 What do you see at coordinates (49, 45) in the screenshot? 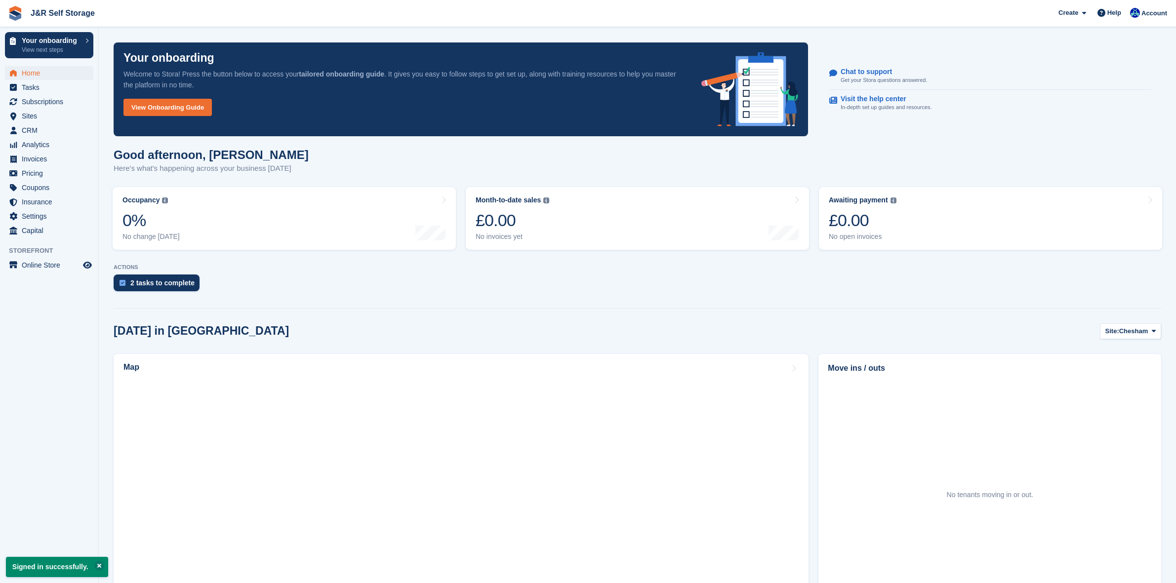
I see `a: Your onboarding View next steps` at bounding box center [49, 45].